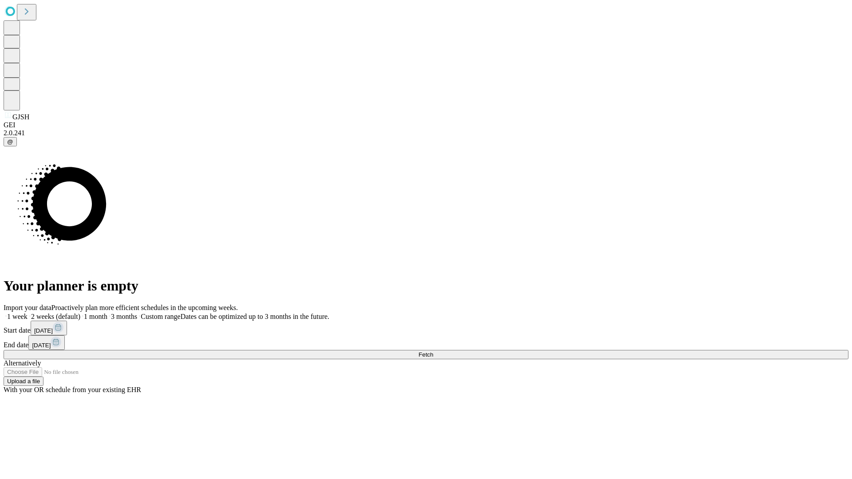 Image resolution: width=852 pixels, height=479 pixels. What do you see at coordinates (22, 363) in the screenshot?
I see `span: Alternatively` at bounding box center [22, 363].